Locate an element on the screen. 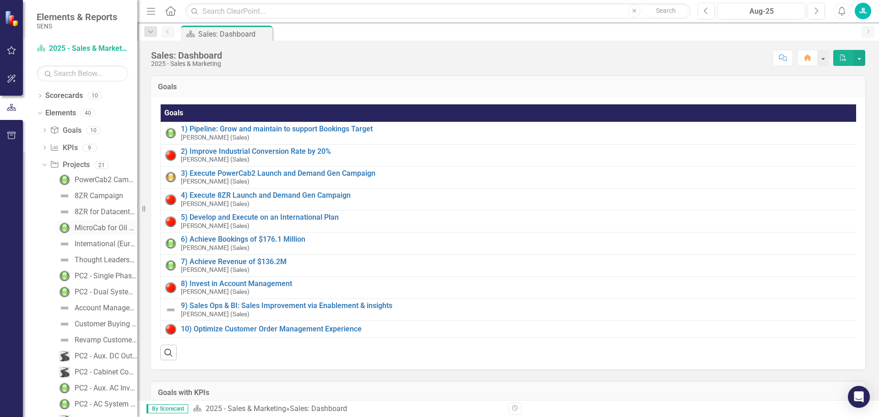  div: 40 is located at coordinates (88, 113).